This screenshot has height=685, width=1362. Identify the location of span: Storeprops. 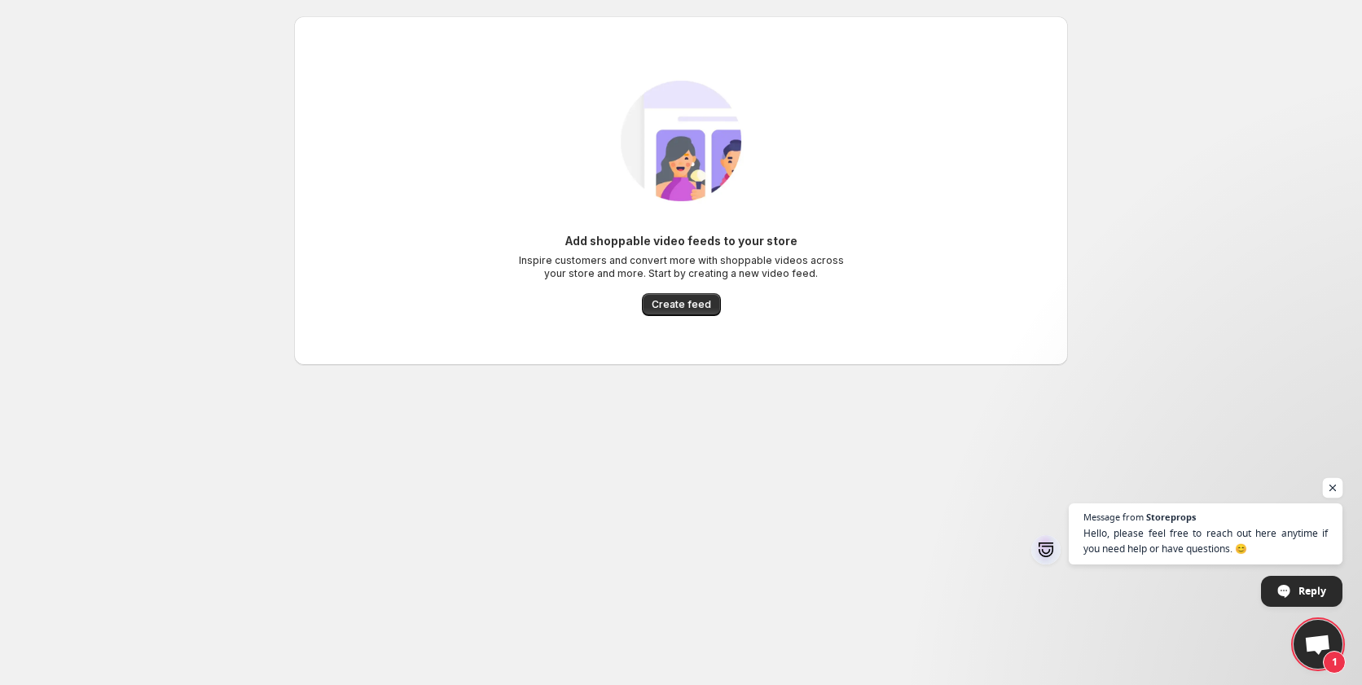
(1170, 516).